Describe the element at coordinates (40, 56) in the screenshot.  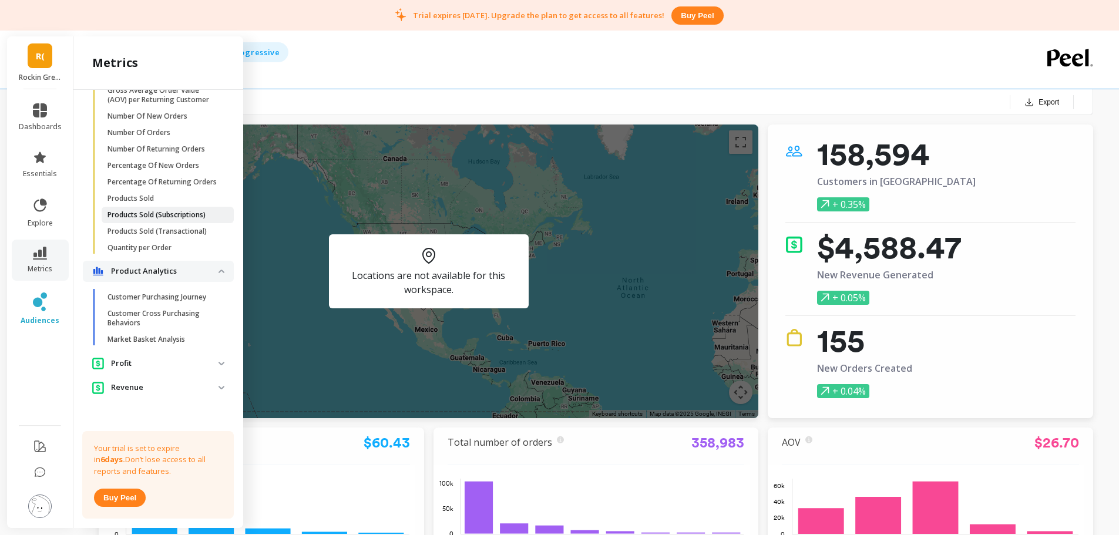
I see `span: R(` at that location.